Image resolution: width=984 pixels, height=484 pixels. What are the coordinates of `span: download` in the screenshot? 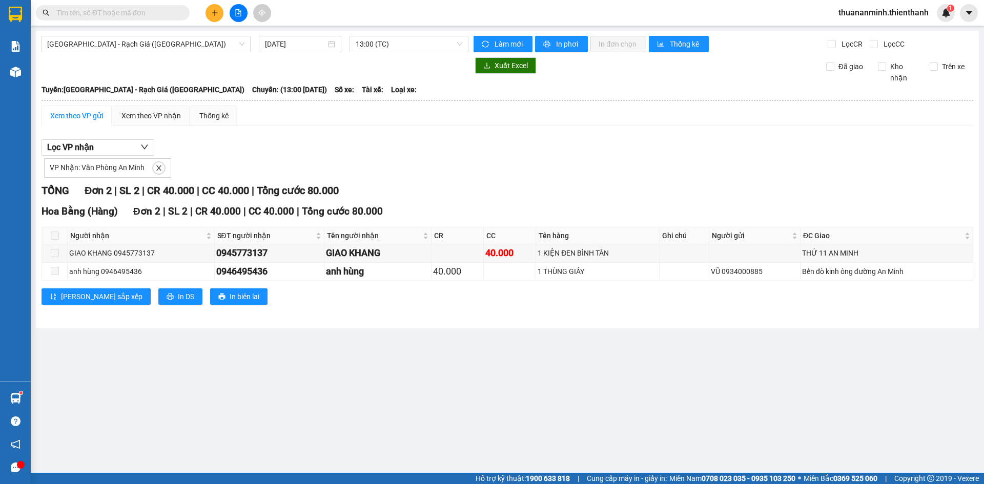 It's located at (487, 66).